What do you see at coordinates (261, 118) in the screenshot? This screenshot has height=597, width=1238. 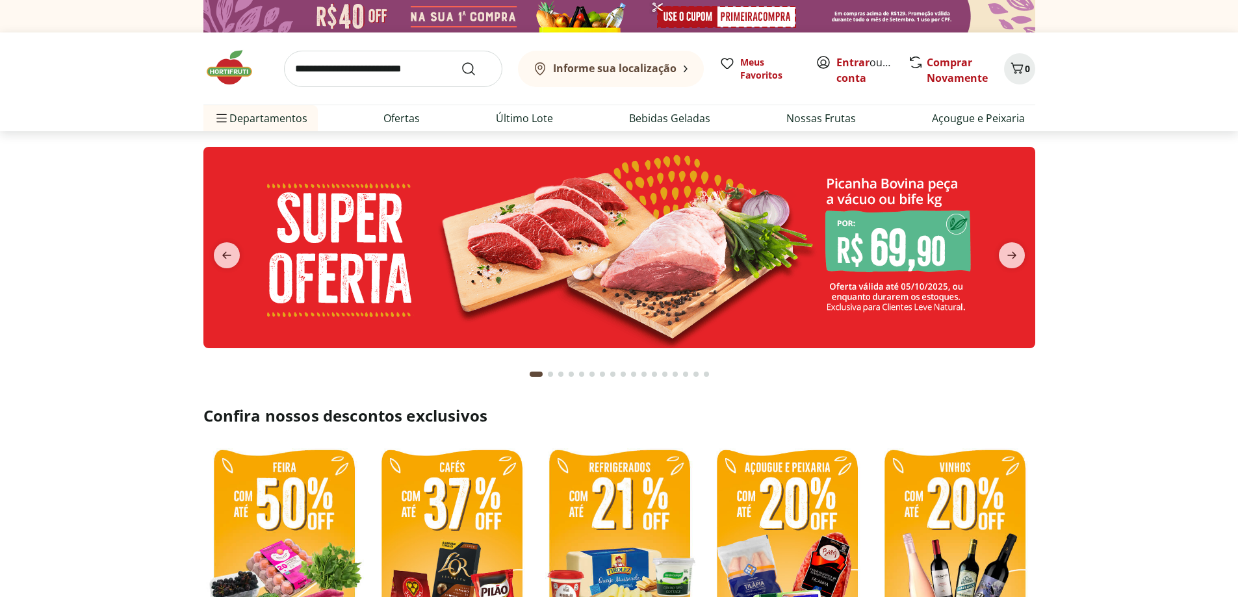 I see `span: Departamentos` at bounding box center [261, 118].